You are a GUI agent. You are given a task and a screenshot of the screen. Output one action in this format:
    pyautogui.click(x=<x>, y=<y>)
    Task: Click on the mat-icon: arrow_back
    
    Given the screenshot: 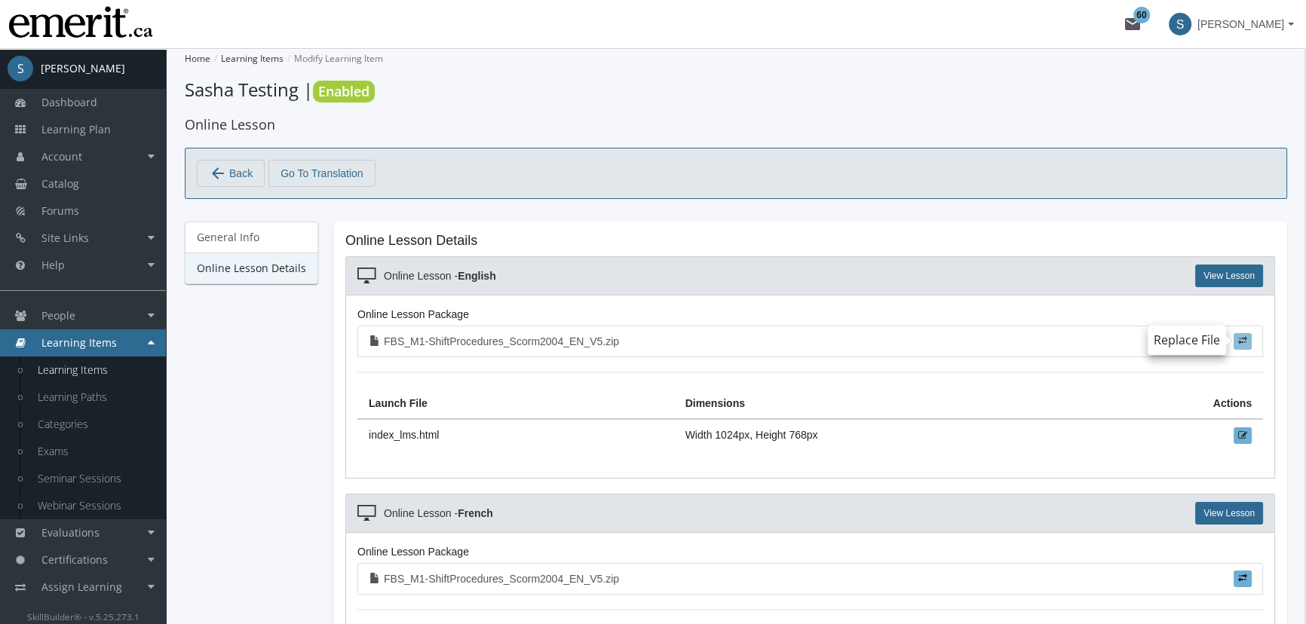 What is the action you would take?
    pyautogui.click(x=218, y=173)
    